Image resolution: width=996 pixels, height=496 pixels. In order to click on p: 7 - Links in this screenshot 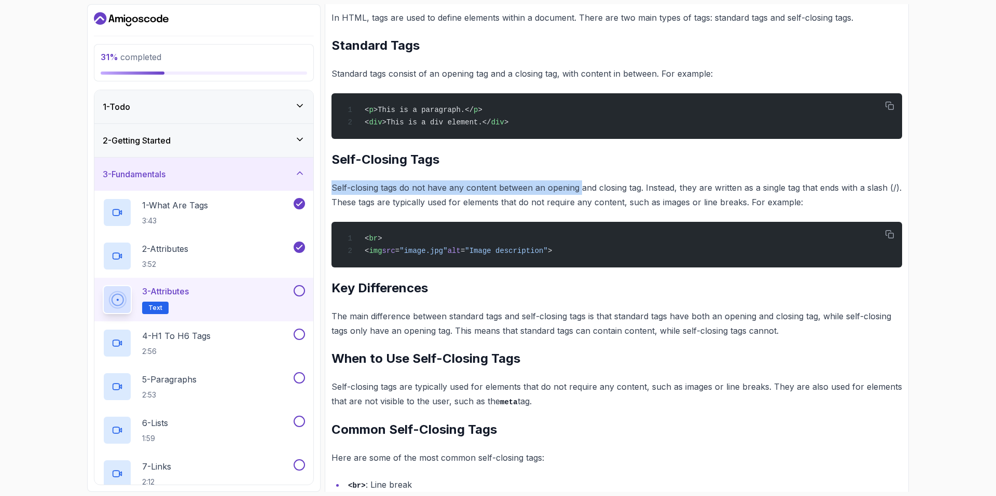, I will do `click(157, 467)`.